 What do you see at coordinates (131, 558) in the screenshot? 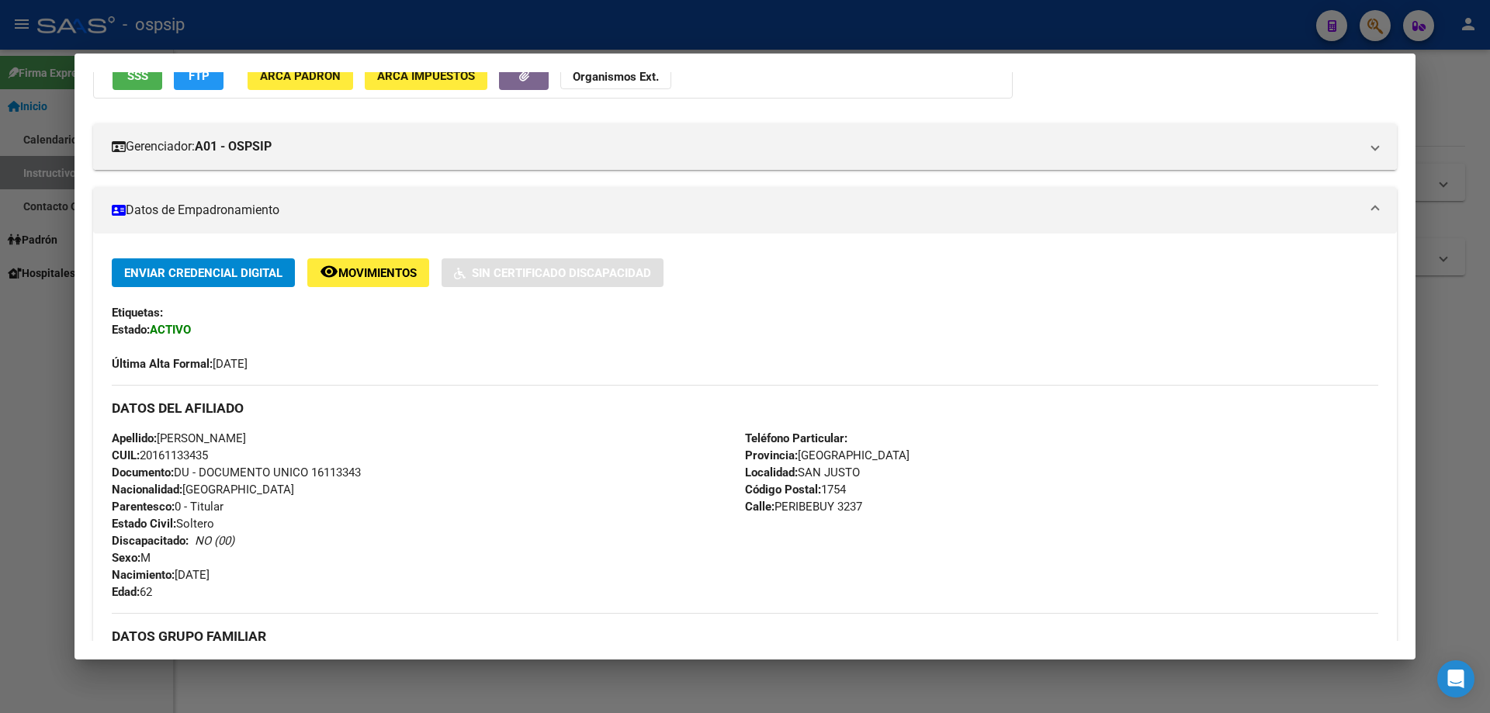
I see `span: M` at bounding box center [131, 558].